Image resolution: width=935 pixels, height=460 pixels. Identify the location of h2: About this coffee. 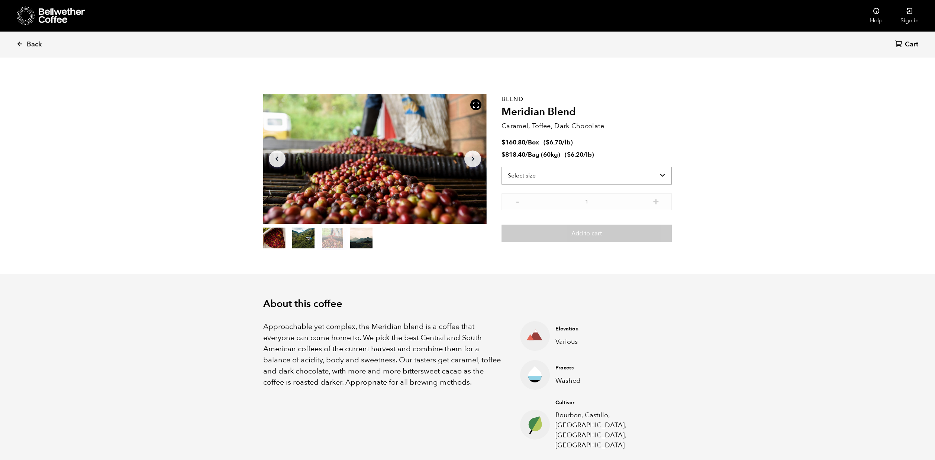
(468, 304).